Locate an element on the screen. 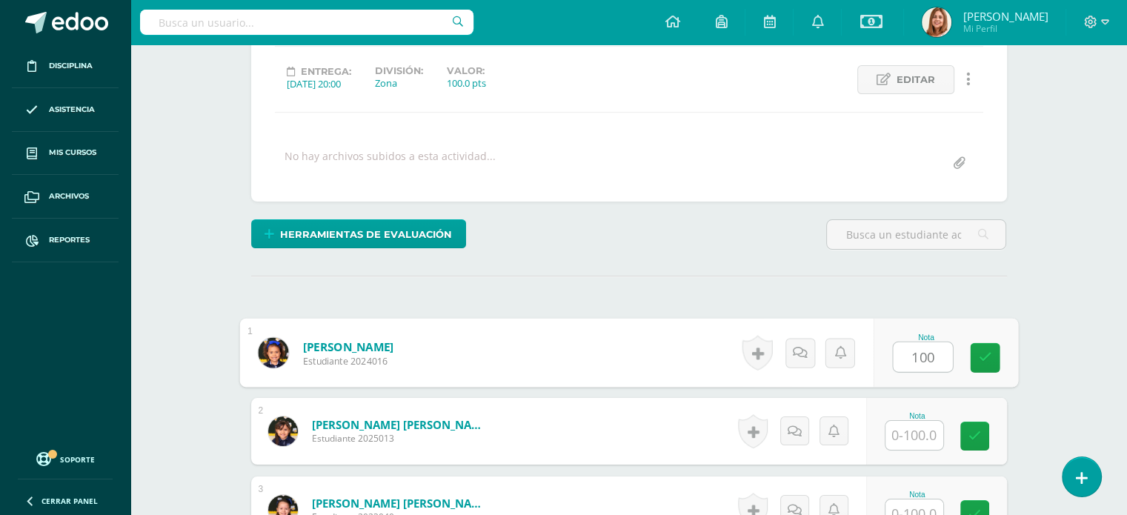 The image size is (1127, 515). span: Estudiante 2024016 is located at coordinates (348, 361).